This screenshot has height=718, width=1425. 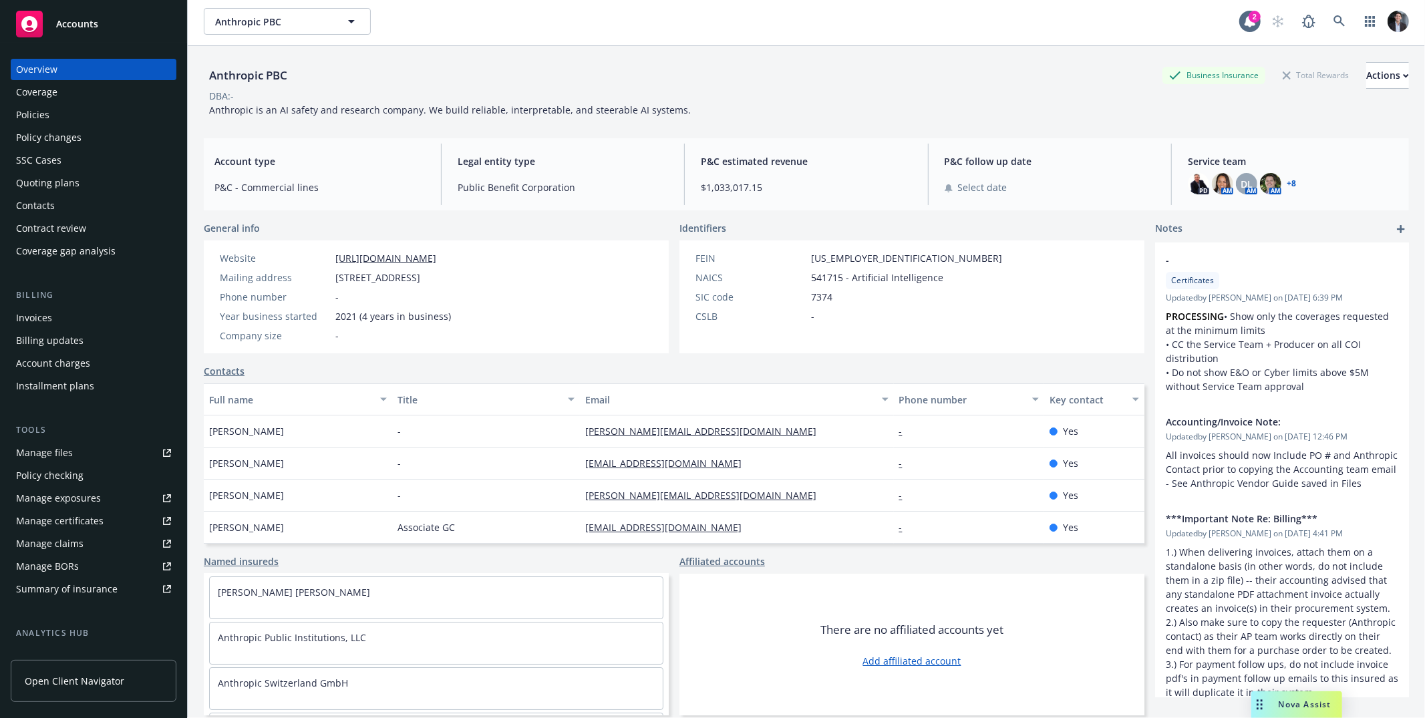 What do you see at coordinates (275, 297) in the screenshot?
I see `div: Phone number` at bounding box center [275, 297].